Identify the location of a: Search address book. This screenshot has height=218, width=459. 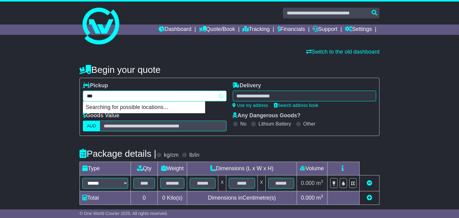
(296, 105).